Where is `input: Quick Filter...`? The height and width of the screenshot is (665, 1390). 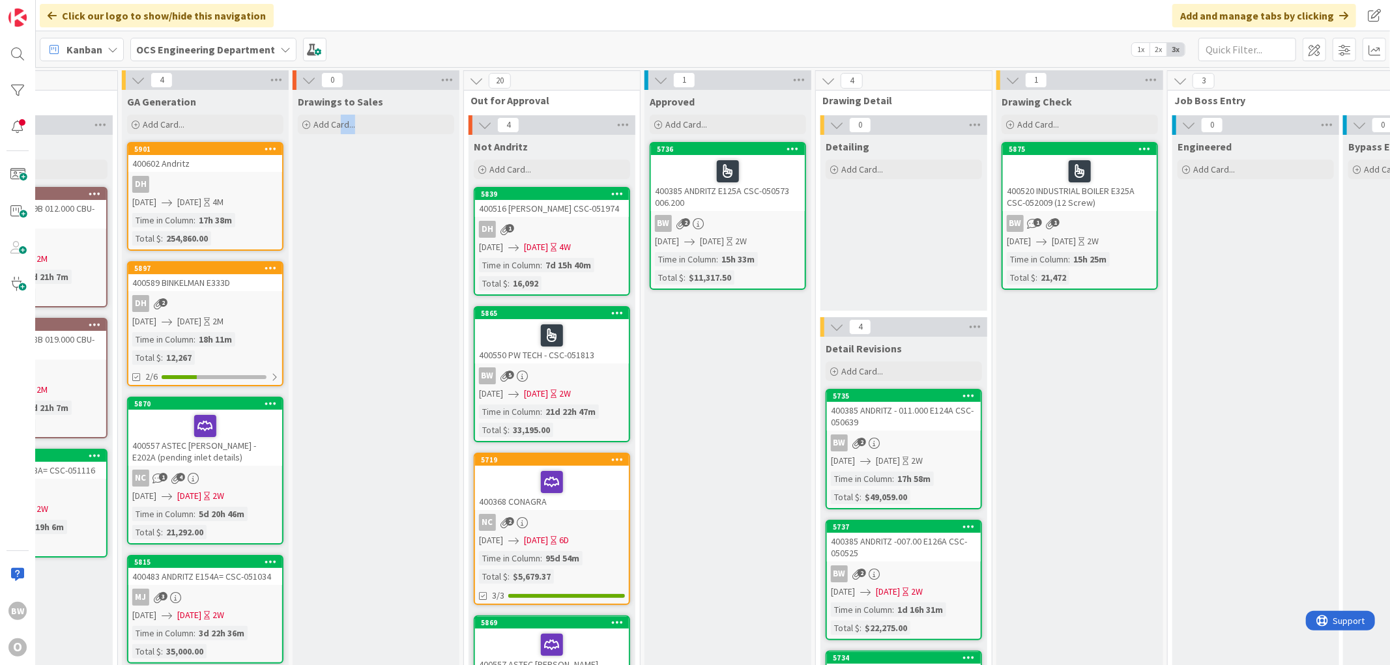 input: Quick Filter... is located at coordinates (1247, 50).